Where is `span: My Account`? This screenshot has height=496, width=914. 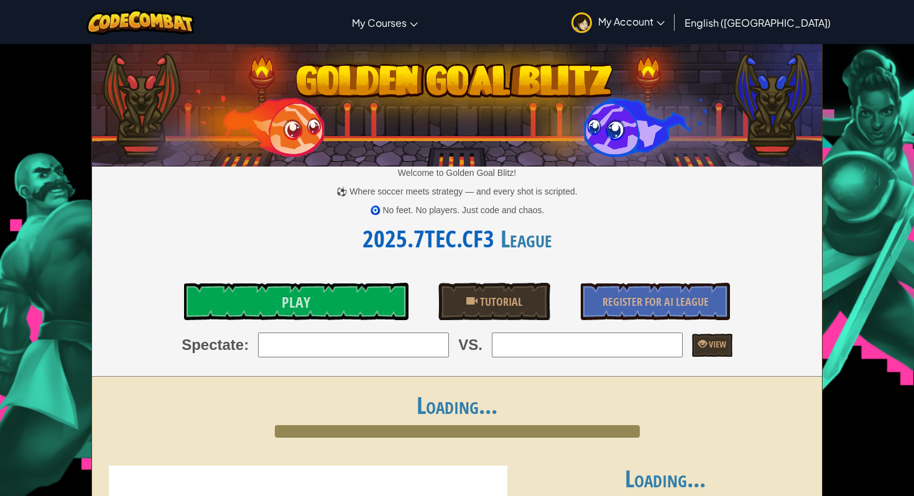
span: My Account is located at coordinates (631, 21).